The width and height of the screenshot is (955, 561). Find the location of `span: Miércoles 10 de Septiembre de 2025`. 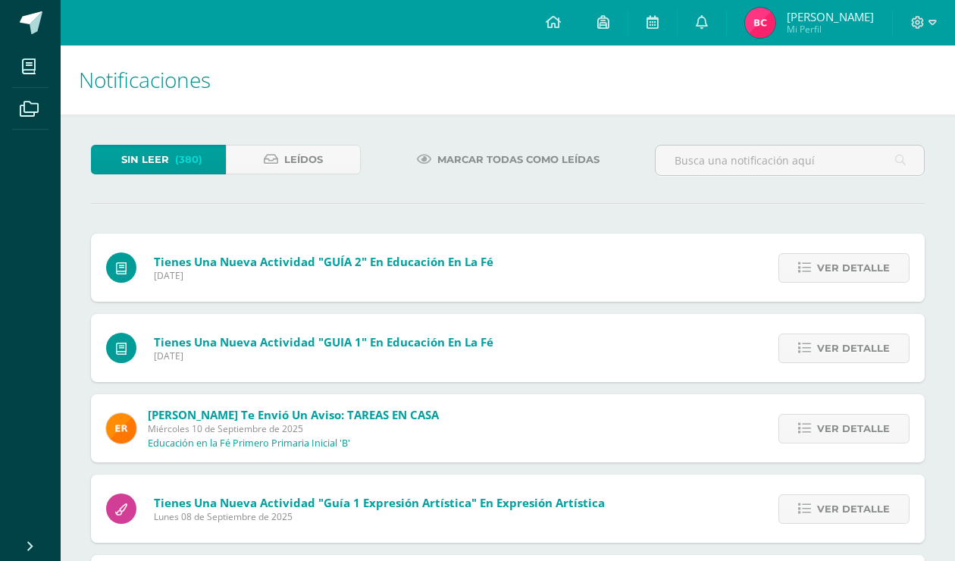

span: Miércoles 10 de Septiembre de 2025 is located at coordinates (293, 428).